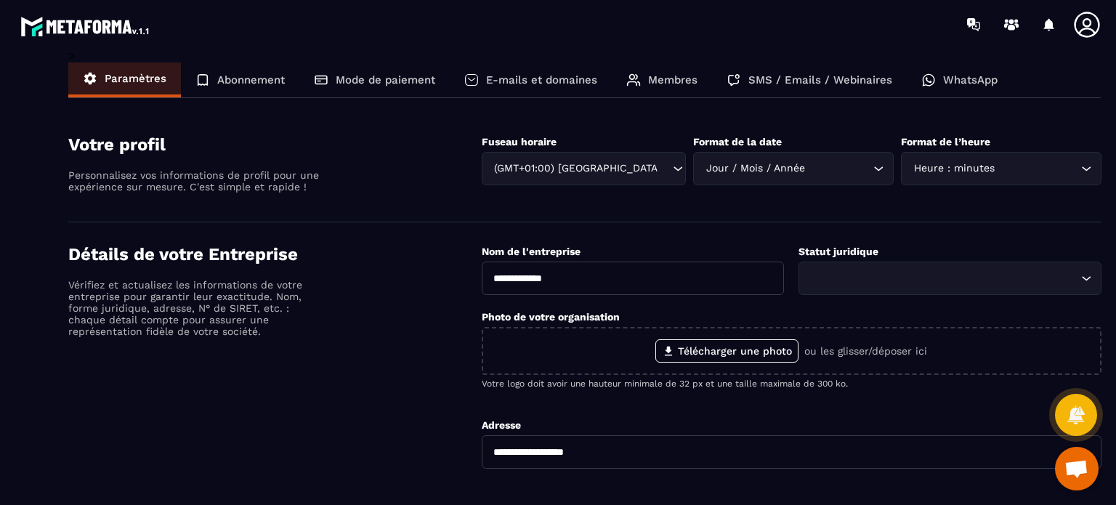 Image resolution: width=1116 pixels, height=505 pixels. Describe the element at coordinates (551, 317) in the screenshot. I see `label: Photo de votre organisation` at that location.